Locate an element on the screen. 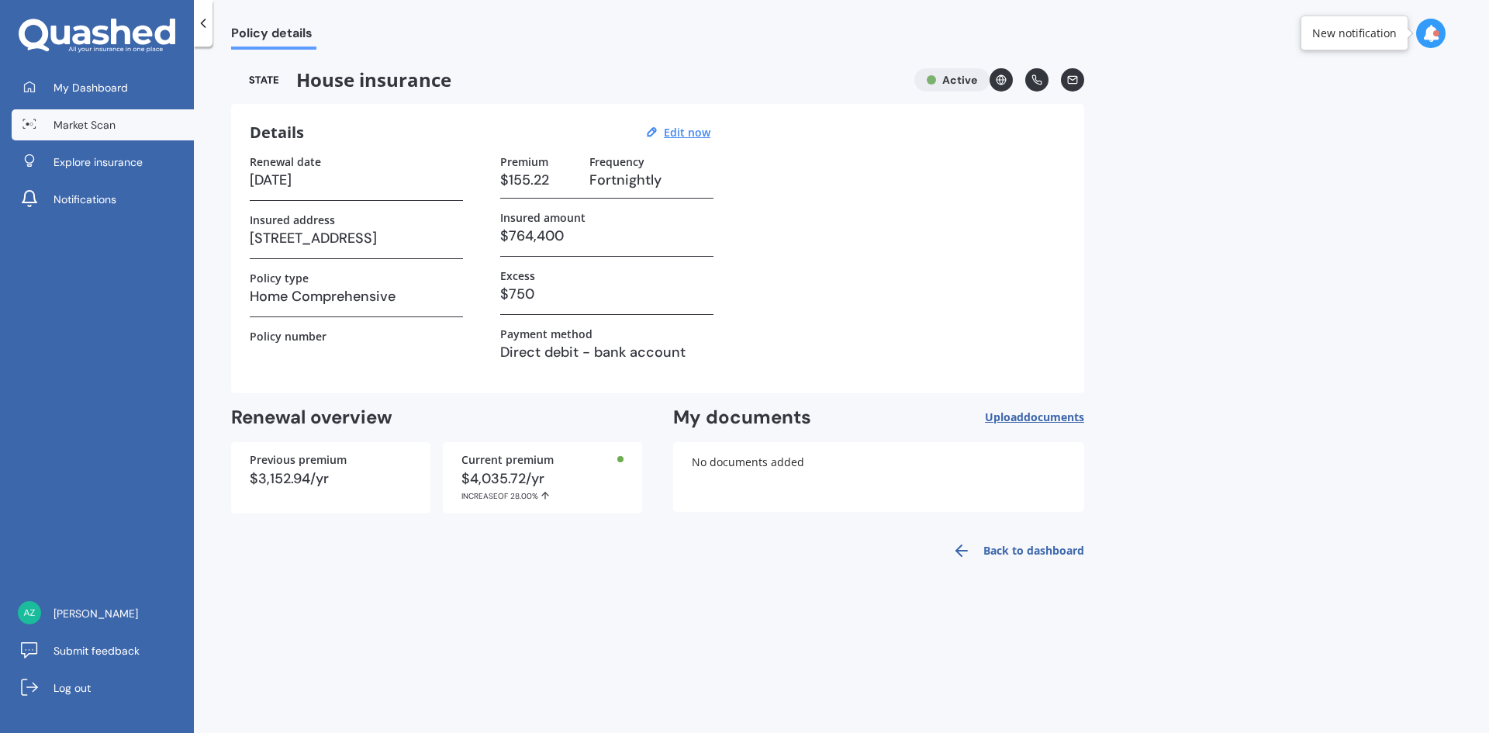 Image resolution: width=1489 pixels, height=733 pixels. label: Frequency is located at coordinates (617, 161).